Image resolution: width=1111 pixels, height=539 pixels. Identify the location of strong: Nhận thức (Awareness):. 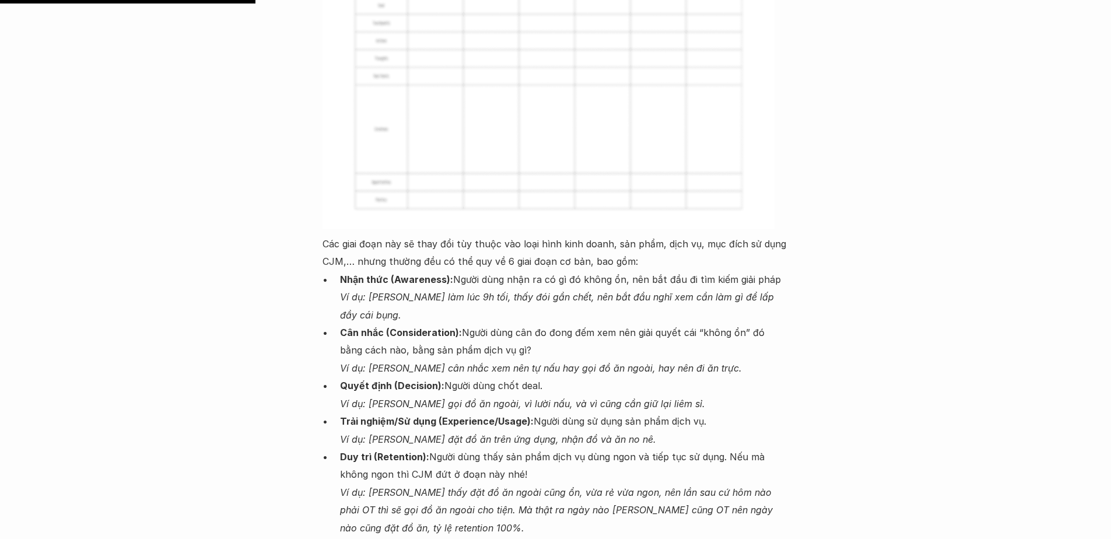
(397, 279).